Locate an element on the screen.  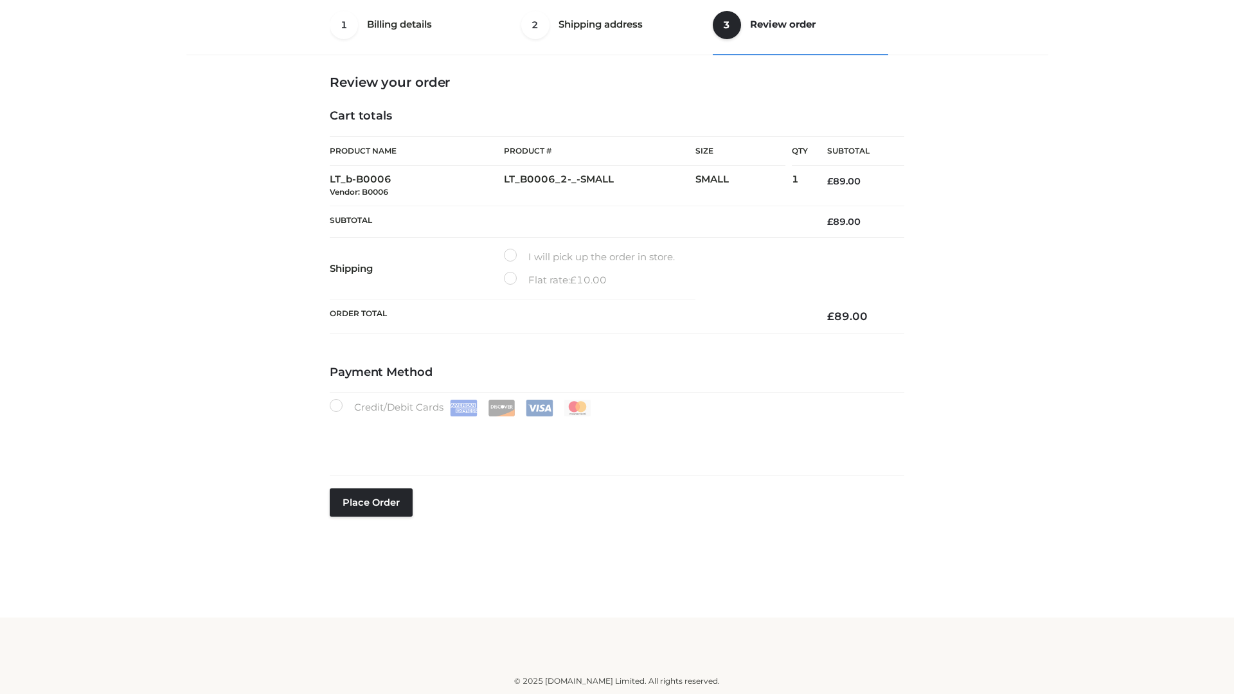
img: Discover is located at coordinates (501, 408).